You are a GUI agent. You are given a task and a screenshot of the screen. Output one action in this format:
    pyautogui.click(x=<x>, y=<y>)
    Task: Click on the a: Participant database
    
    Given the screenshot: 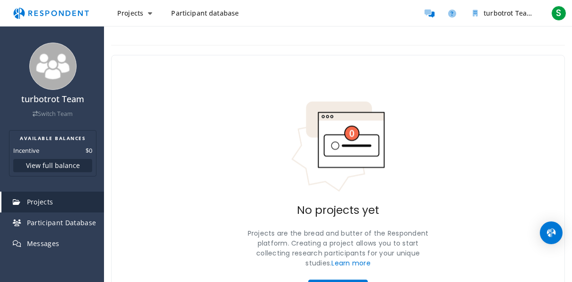 What is the action you would take?
    pyautogui.click(x=205, y=13)
    